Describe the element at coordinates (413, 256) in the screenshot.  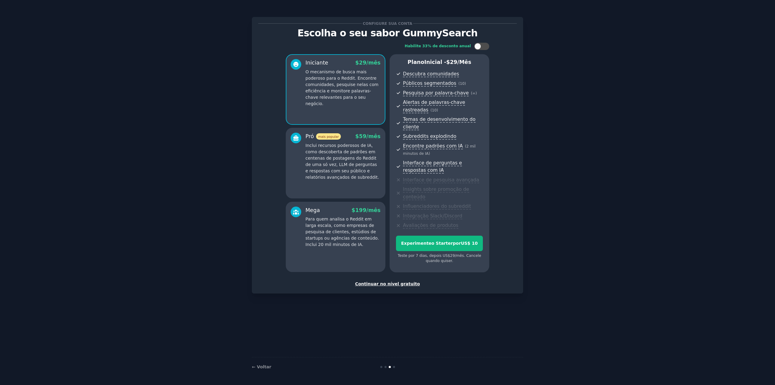
I see `font: Teste por 7 dias` at that location.